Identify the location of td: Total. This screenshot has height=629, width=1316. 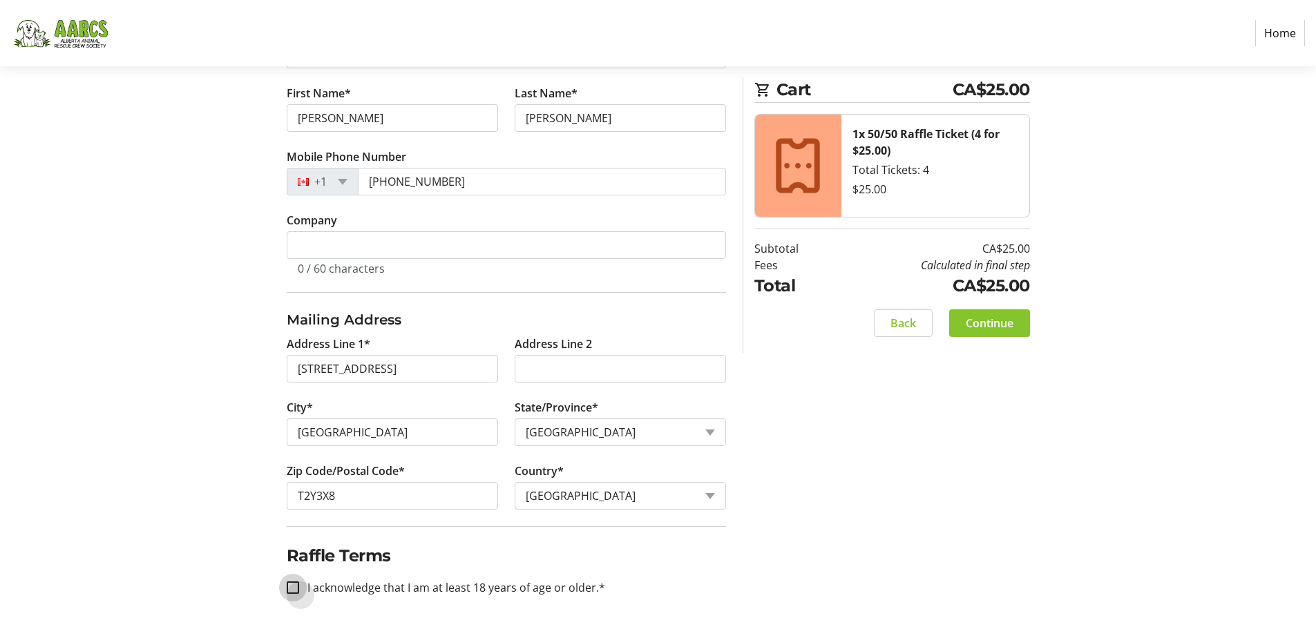
(794, 286).